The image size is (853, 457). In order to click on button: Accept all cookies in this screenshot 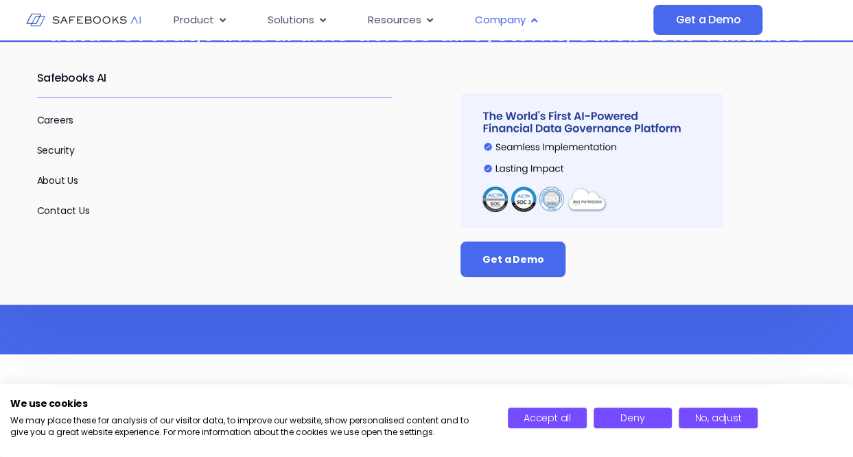, I will do `click(547, 418)`.